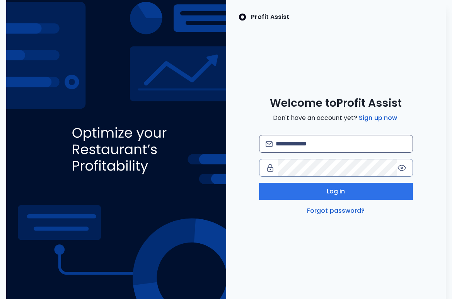  What do you see at coordinates (336, 118) in the screenshot?
I see `span: Don't have an account yet?` at bounding box center [336, 118].